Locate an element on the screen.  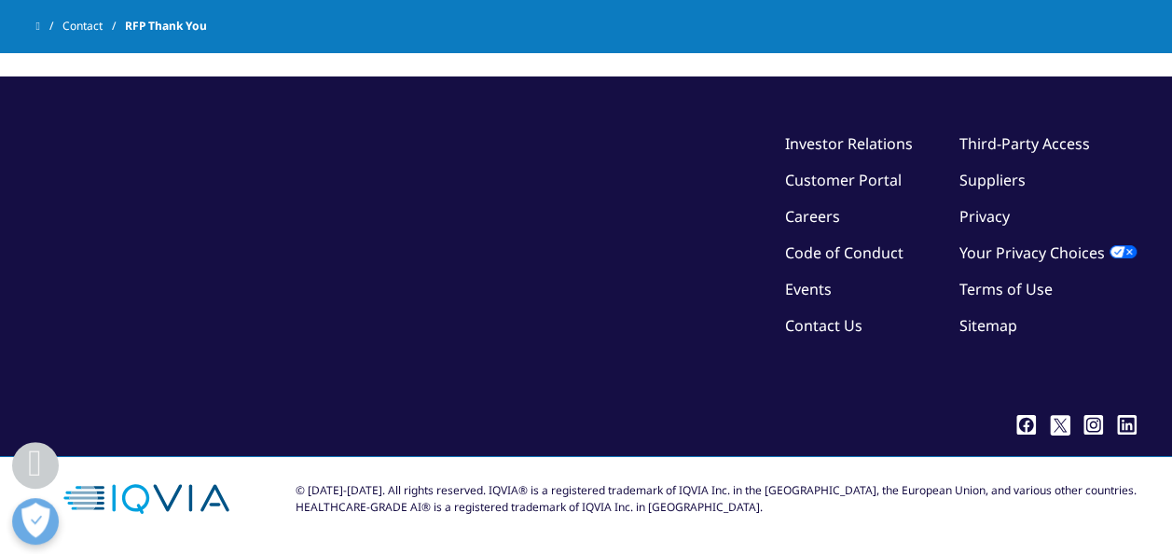
a: Third-Party Access is located at coordinates (1025, 144).